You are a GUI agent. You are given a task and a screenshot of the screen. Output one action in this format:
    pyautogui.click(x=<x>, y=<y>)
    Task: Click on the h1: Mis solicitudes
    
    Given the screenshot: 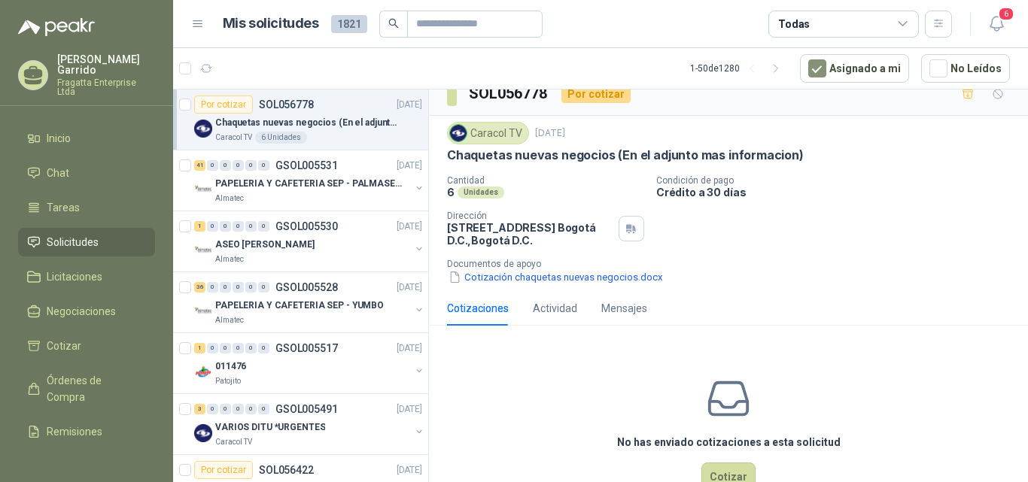 What is the action you would take?
    pyautogui.click(x=271, y=23)
    